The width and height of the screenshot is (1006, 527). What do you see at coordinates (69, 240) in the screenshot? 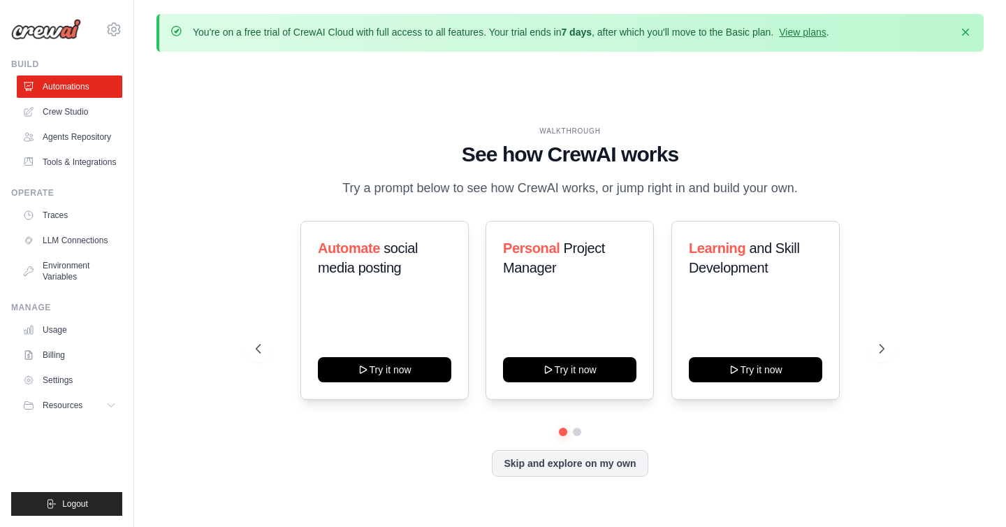
I see `a: LLM Connections` at bounding box center [69, 240].